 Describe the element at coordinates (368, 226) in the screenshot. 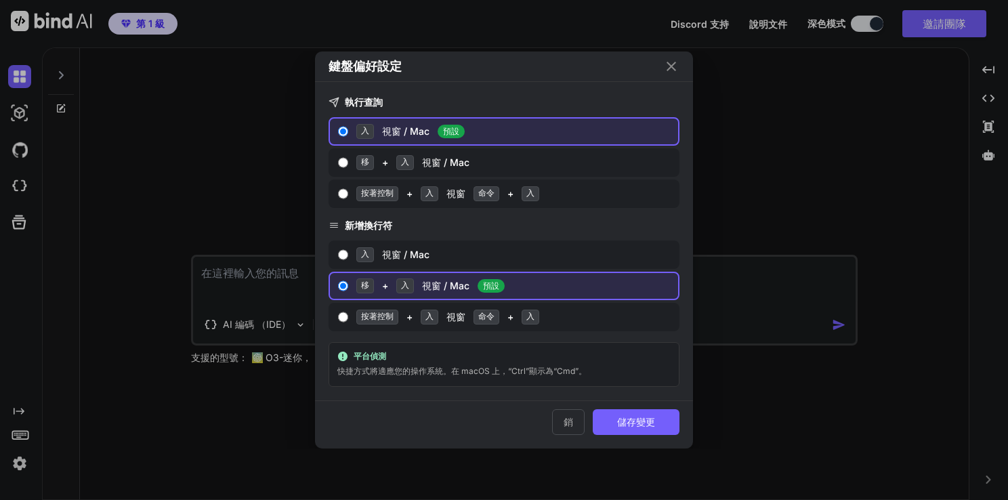

I see `font: 新增換行符` at that location.